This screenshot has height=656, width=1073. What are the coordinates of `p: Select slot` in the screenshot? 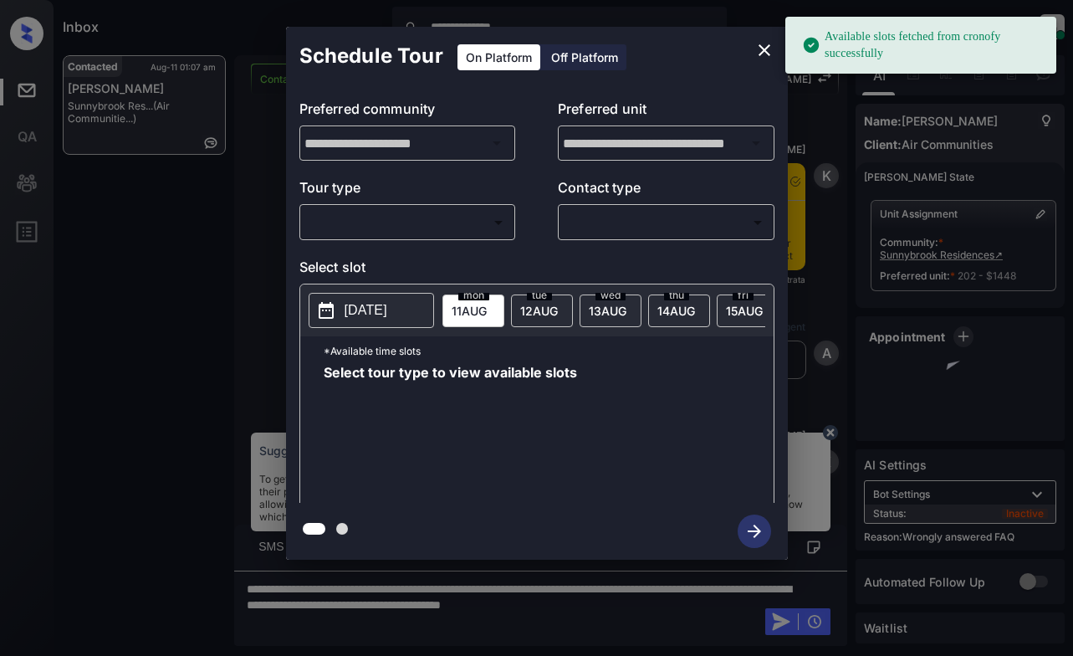 It's located at (537, 270).